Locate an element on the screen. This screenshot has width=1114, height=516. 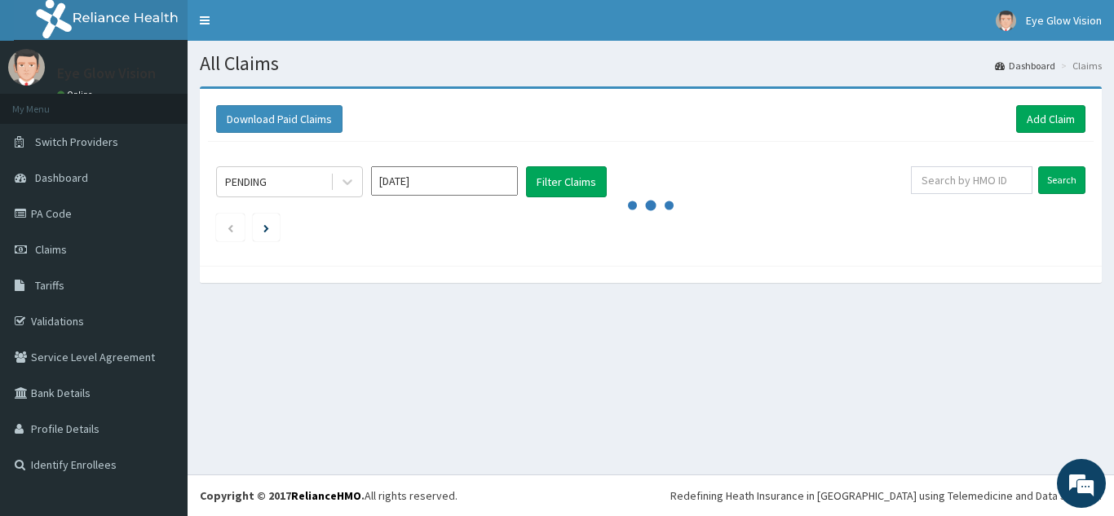
button: Download Paid Claims is located at coordinates (279, 119).